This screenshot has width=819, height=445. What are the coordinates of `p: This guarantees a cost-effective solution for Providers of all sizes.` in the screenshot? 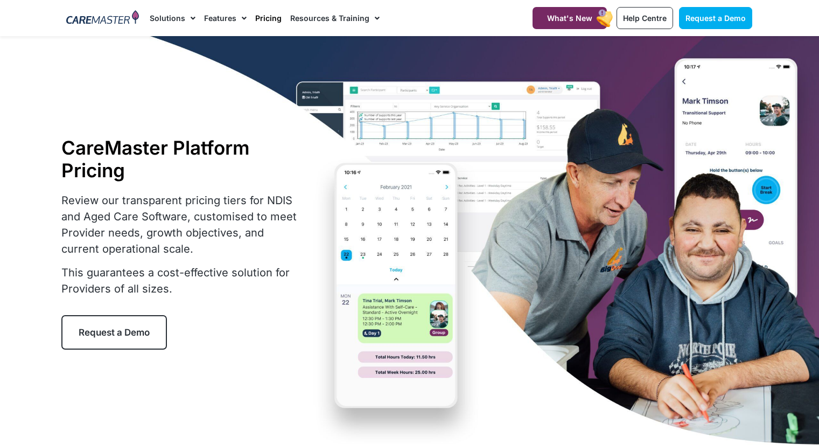 It's located at (183, 281).